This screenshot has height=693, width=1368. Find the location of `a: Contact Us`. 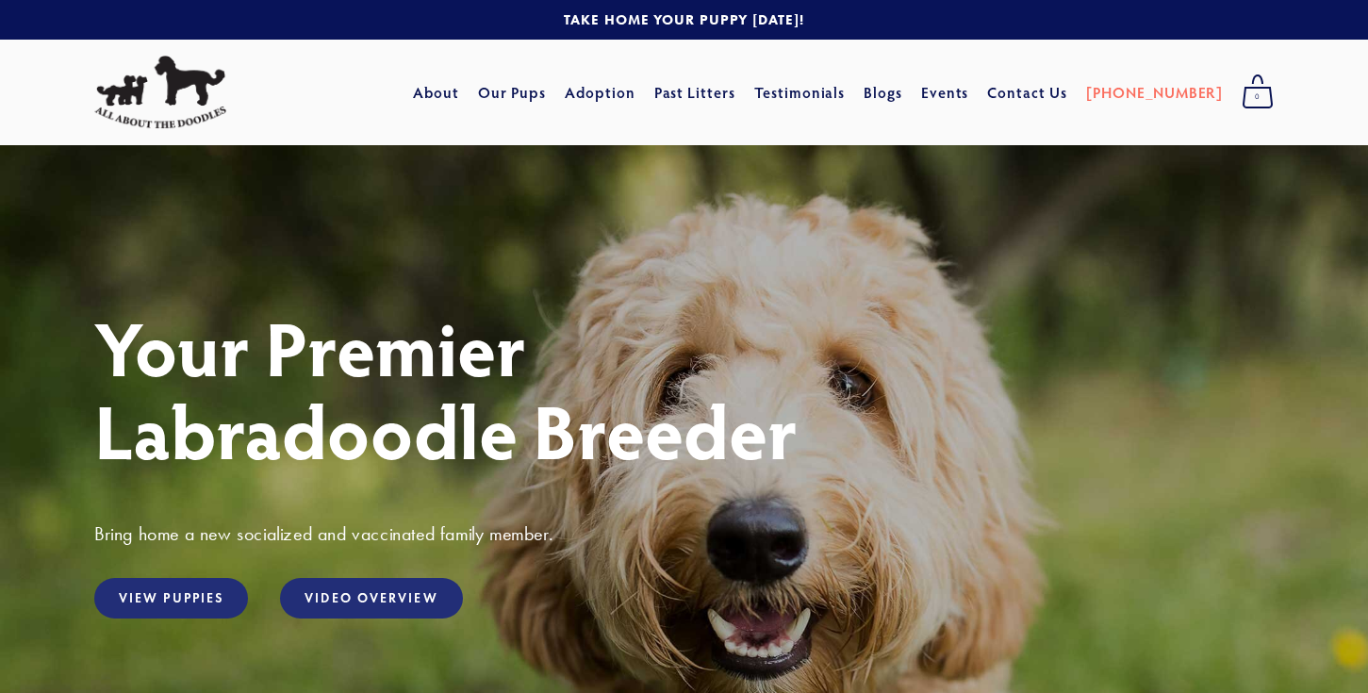

a: Contact Us is located at coordinates (1027, 92).